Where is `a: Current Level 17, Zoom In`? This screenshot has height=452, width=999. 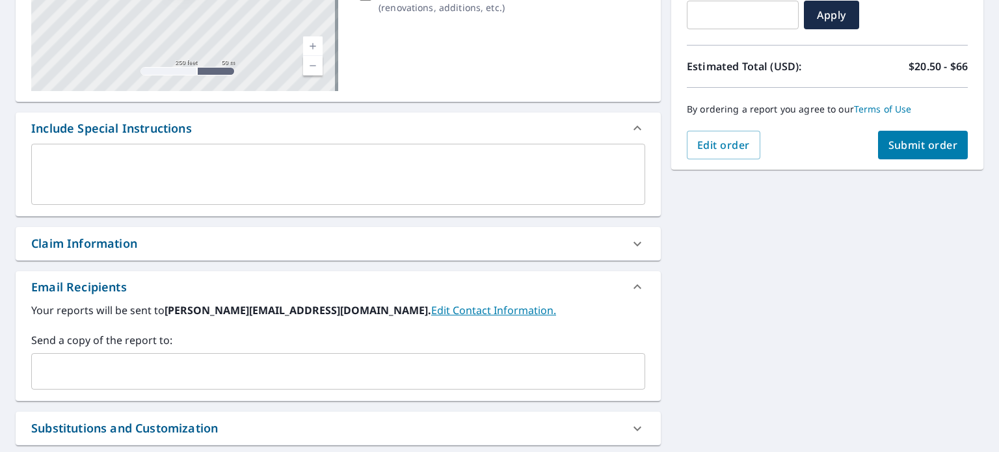 a: Current Level 17, Zoom In is located at coordinates (313, 46).